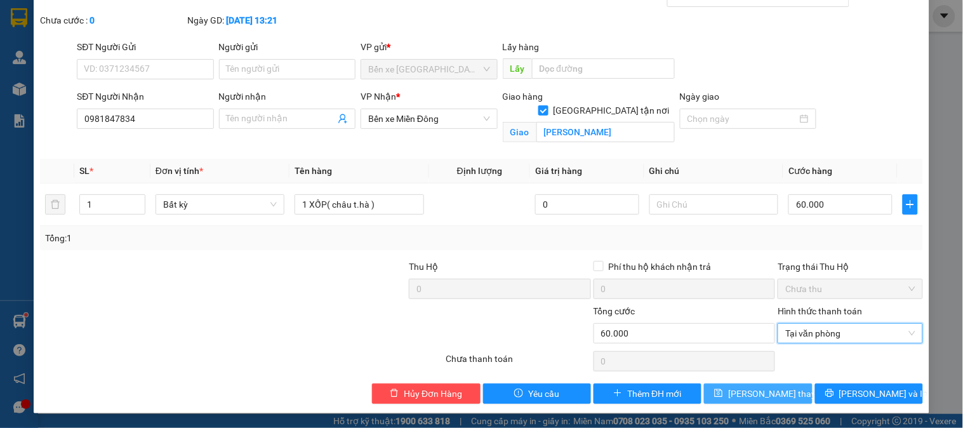  What do you see at coordinates (84, 171) in the screenshot?
I see `span: SL` at bounding box center [84, 171].